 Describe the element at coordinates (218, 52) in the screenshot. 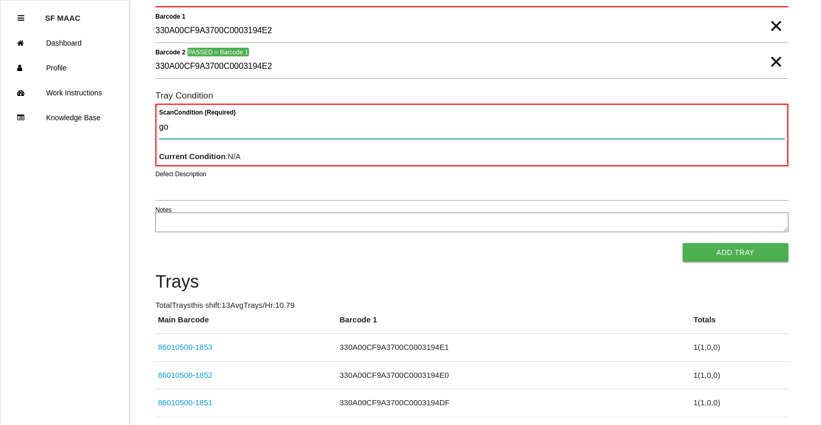

I see `span: PASSED = Barcode 1` at that location.